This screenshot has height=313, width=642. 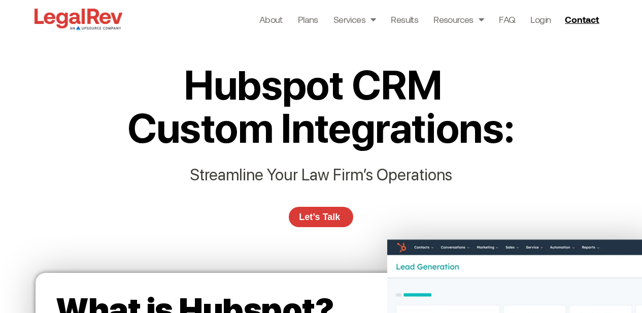 What do you see at coordinates (405, 19) in the screenshot?
I see `a: Results` at bounding box center [405, 19].